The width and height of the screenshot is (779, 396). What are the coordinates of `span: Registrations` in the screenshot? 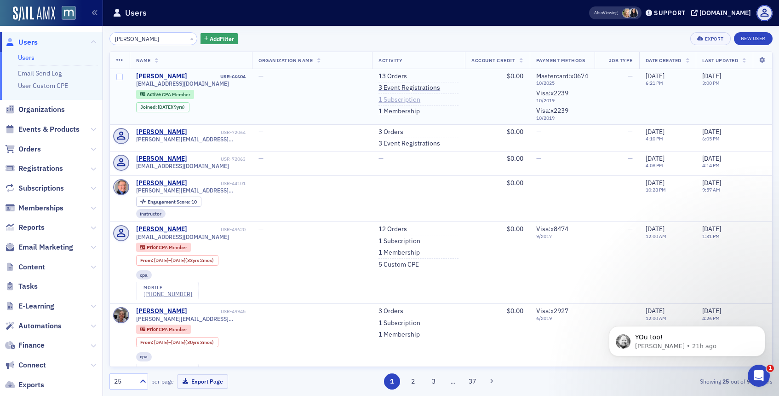 It's located at (40, 168).